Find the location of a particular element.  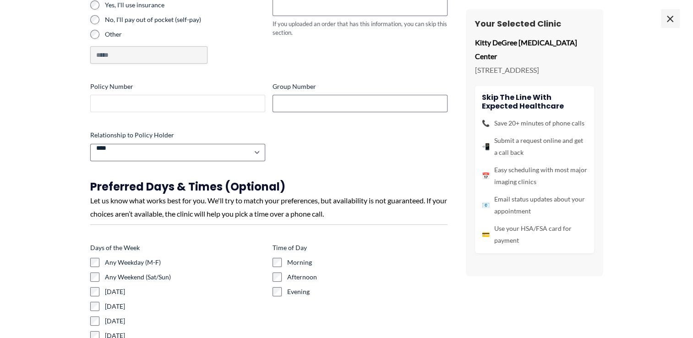

label: Group Number is located at coordinates (360, 87).